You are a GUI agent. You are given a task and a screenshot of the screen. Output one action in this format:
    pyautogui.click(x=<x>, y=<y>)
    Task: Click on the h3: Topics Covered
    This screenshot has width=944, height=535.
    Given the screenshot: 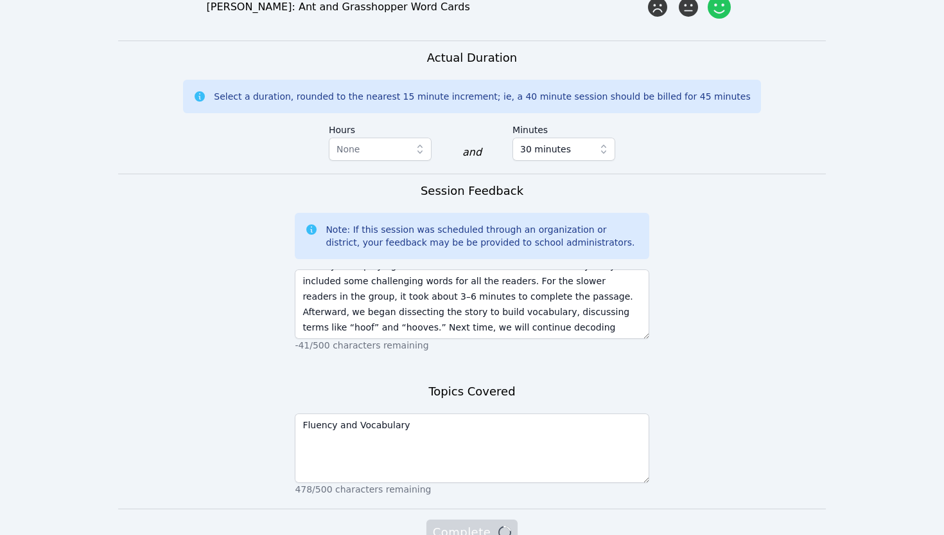 What is the action you would take?
    pyautogui.click(x=472, y=391)
    